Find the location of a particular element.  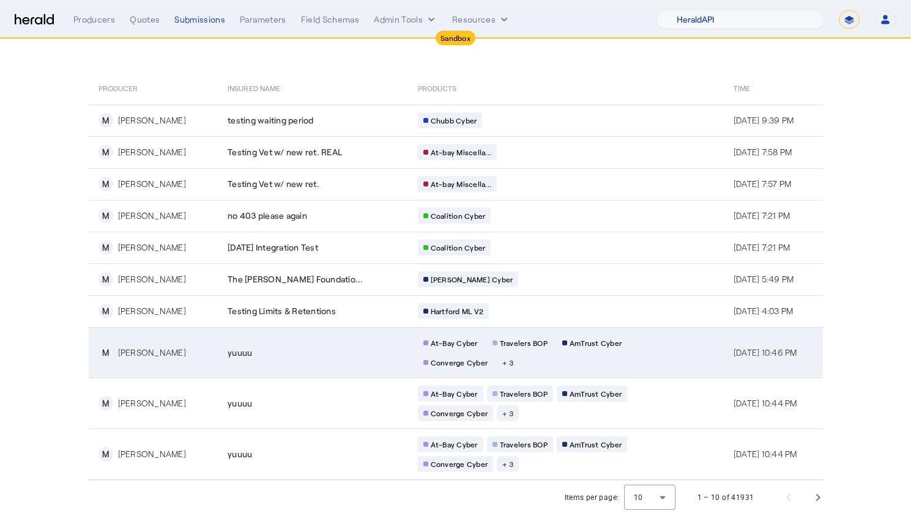

button: internal dropdown menu is located at coordinates (405, 20).